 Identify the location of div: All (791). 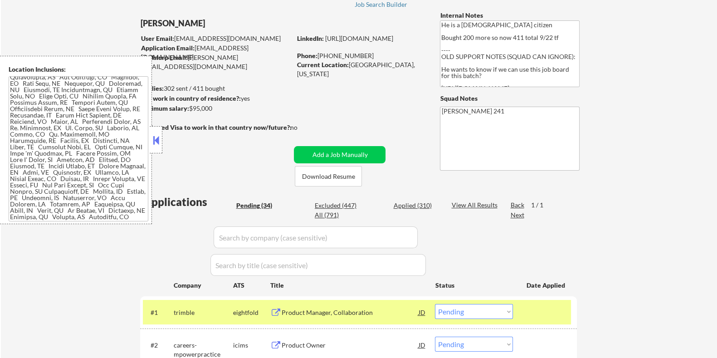
(337, 215).